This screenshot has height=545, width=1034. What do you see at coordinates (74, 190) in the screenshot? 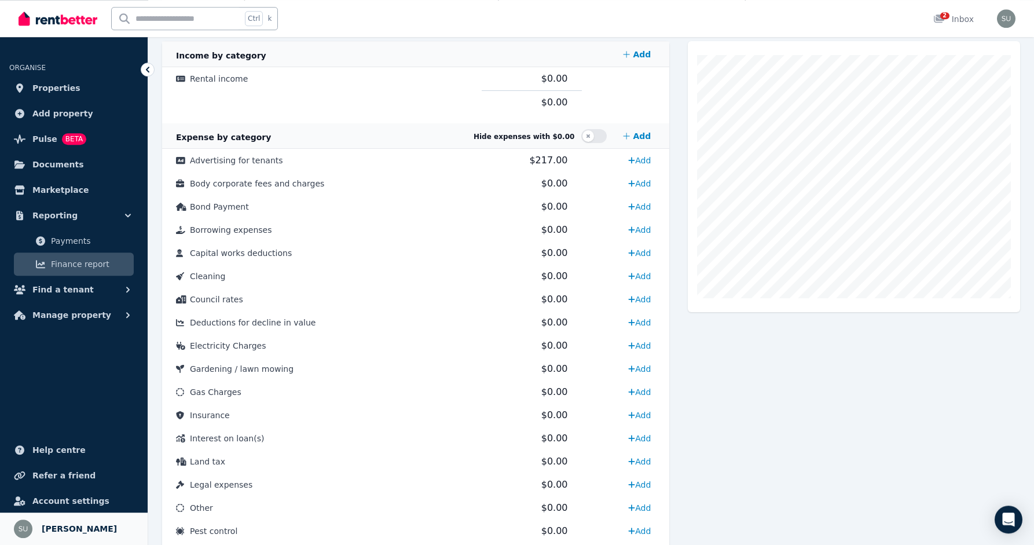
I see `a: Marketplace` at bounding box center [74, 190].